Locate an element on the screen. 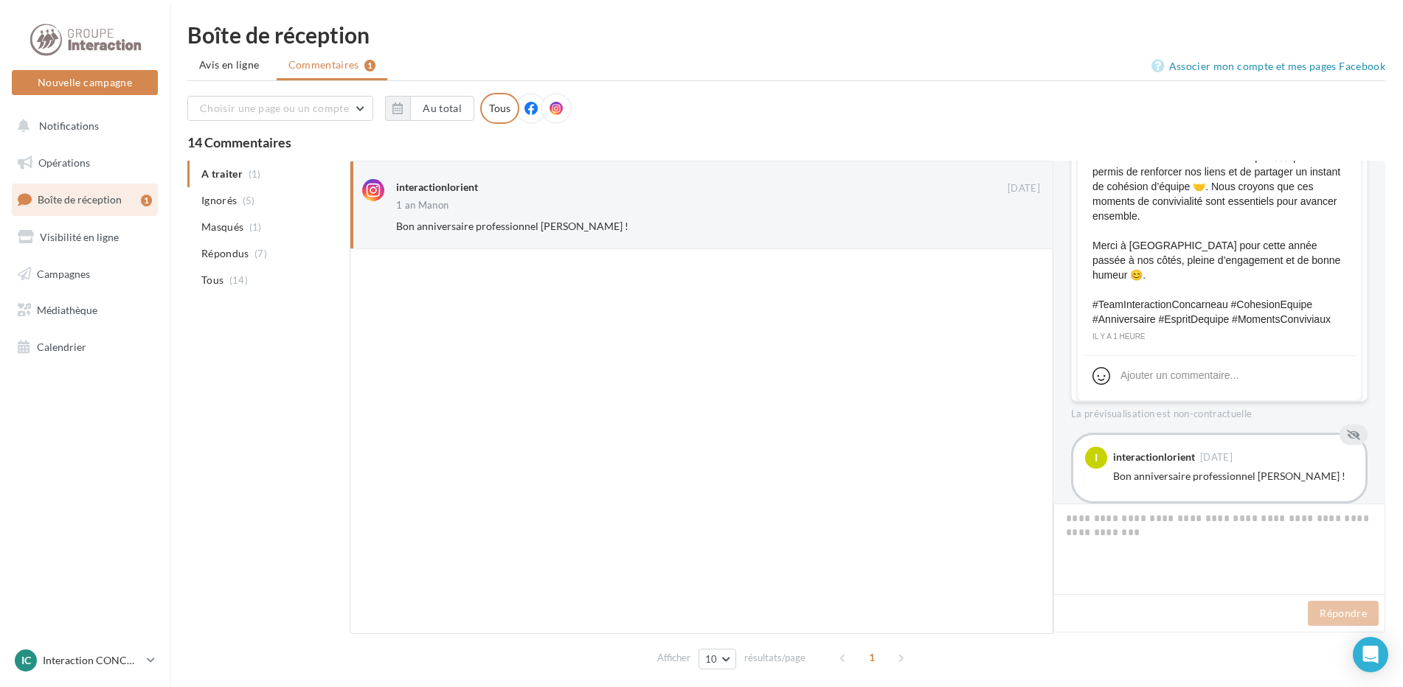 This screenshot has width=1403, height=687. p: Interaction CONCARNEAU is located at coordinates (91, 661).